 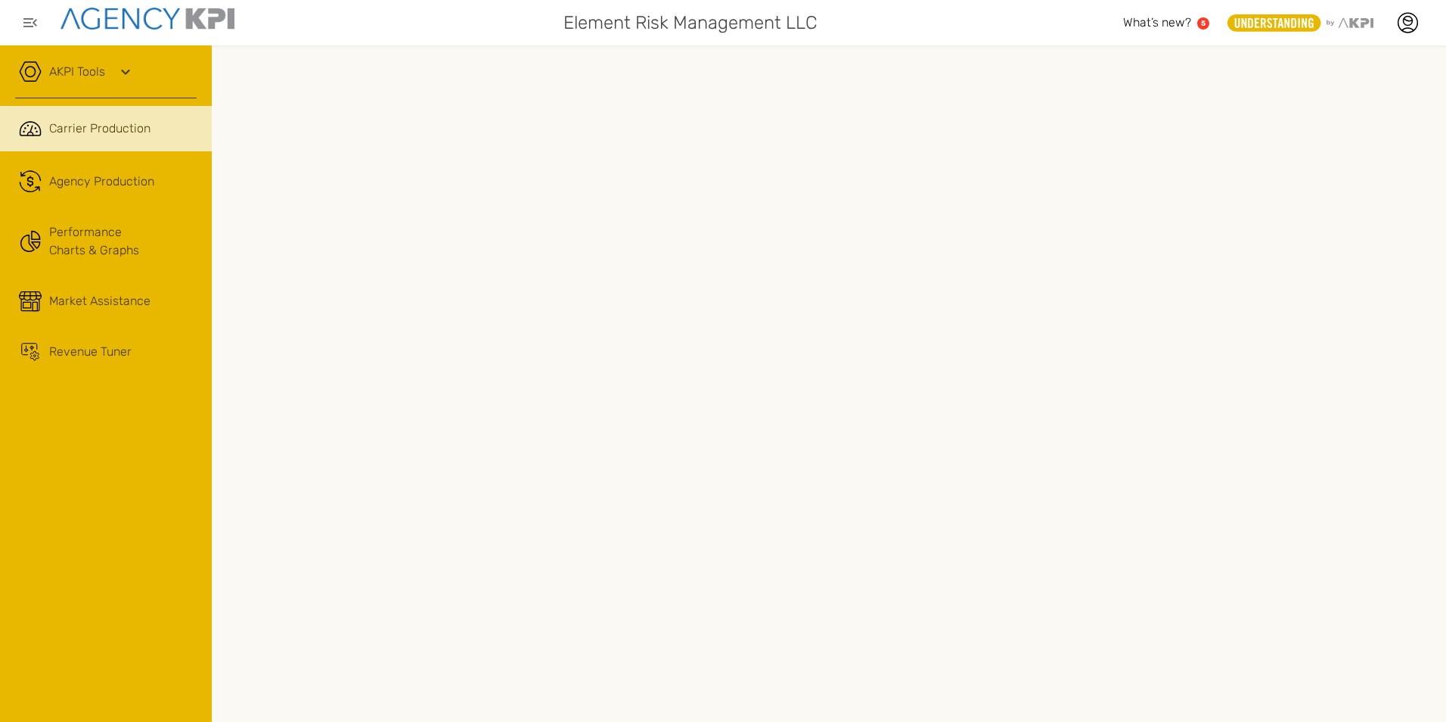 What do you see at coordinates (90, 352) in the screenshot?
I see `div: Revenue Tuner` at bounding box center [90, 352].